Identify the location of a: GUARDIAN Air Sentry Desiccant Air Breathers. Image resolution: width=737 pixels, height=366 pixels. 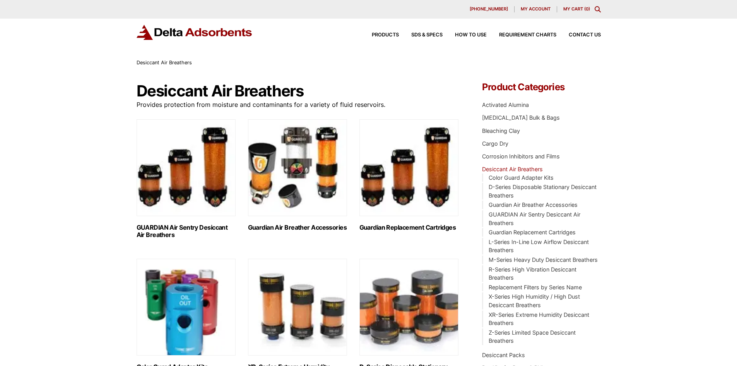
(534, 218).